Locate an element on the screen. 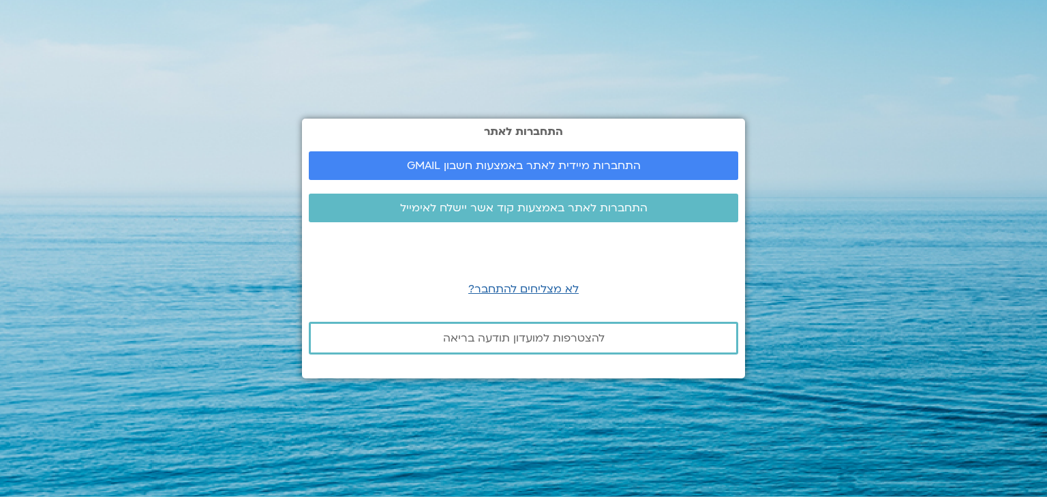 Image resolution: width=1047 pixels, height=497 pixels. a: לא מצליחים להתחבר? is located at coordinates (524, 289).